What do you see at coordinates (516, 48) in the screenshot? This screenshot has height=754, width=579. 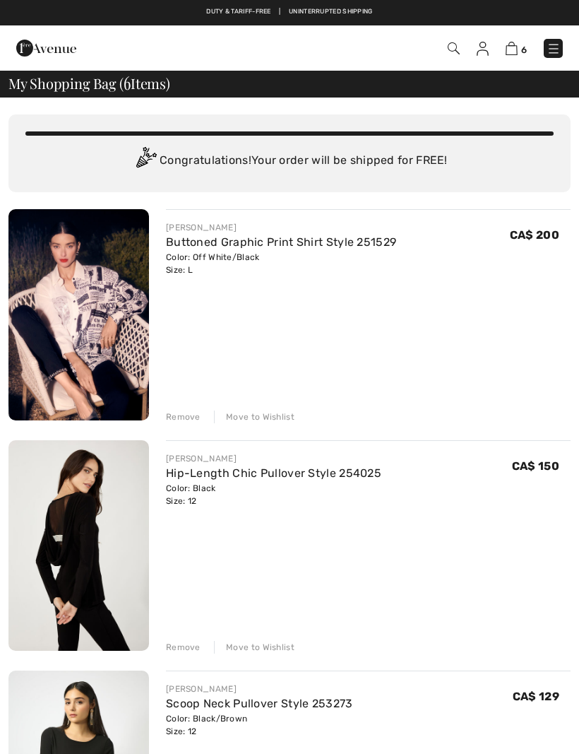 I see `a: 6` at bounding box center [516, 48].